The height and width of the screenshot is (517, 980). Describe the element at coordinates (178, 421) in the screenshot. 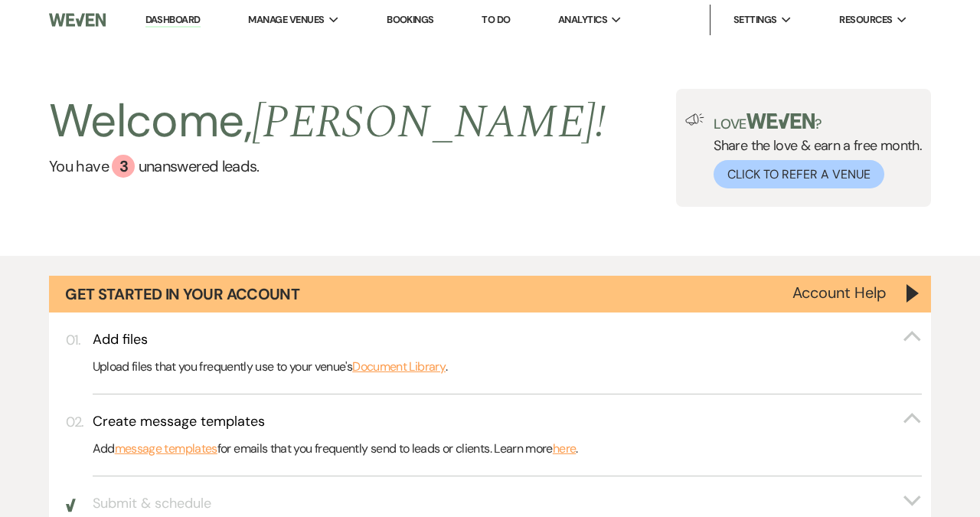

I see `h3: Create message templates` at that location.